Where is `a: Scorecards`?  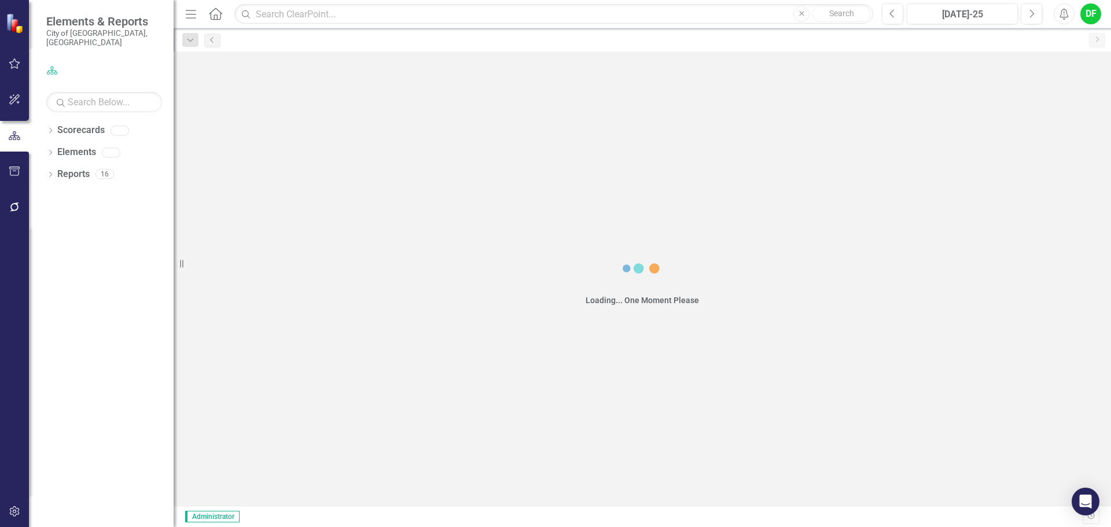
a: Scorecards is located at coordinates (81, 130).